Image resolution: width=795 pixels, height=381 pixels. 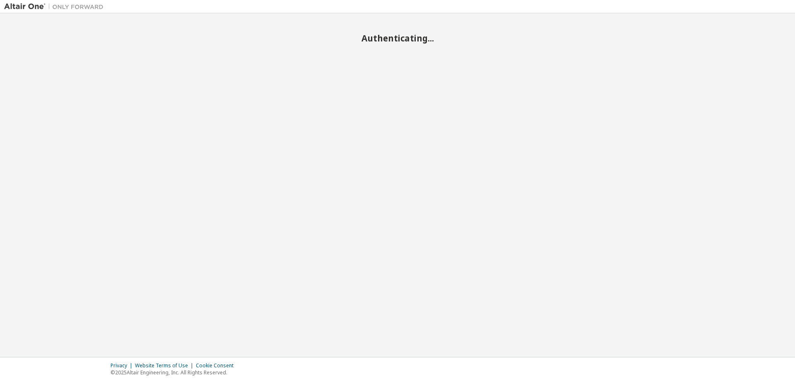 I want to click on h2: Authenticating..., so click(x=398, y=38).